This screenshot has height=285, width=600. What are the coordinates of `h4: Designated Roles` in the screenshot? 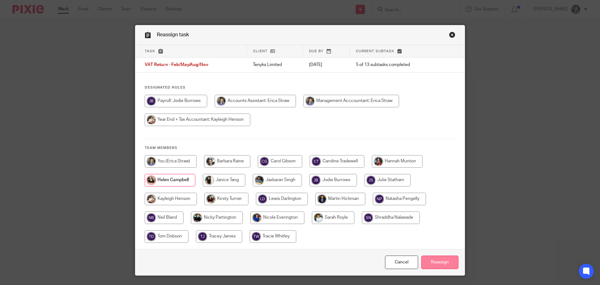 It's located at (300, 88).